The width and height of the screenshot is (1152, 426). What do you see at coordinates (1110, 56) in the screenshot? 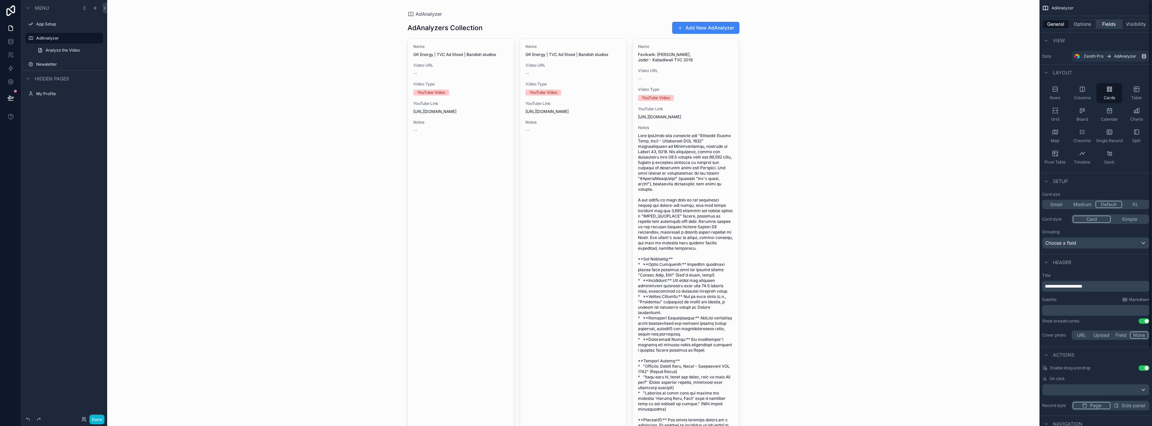
I see `a: Zenith ProAdAnalyzer` at bounding box center [1110, 56].